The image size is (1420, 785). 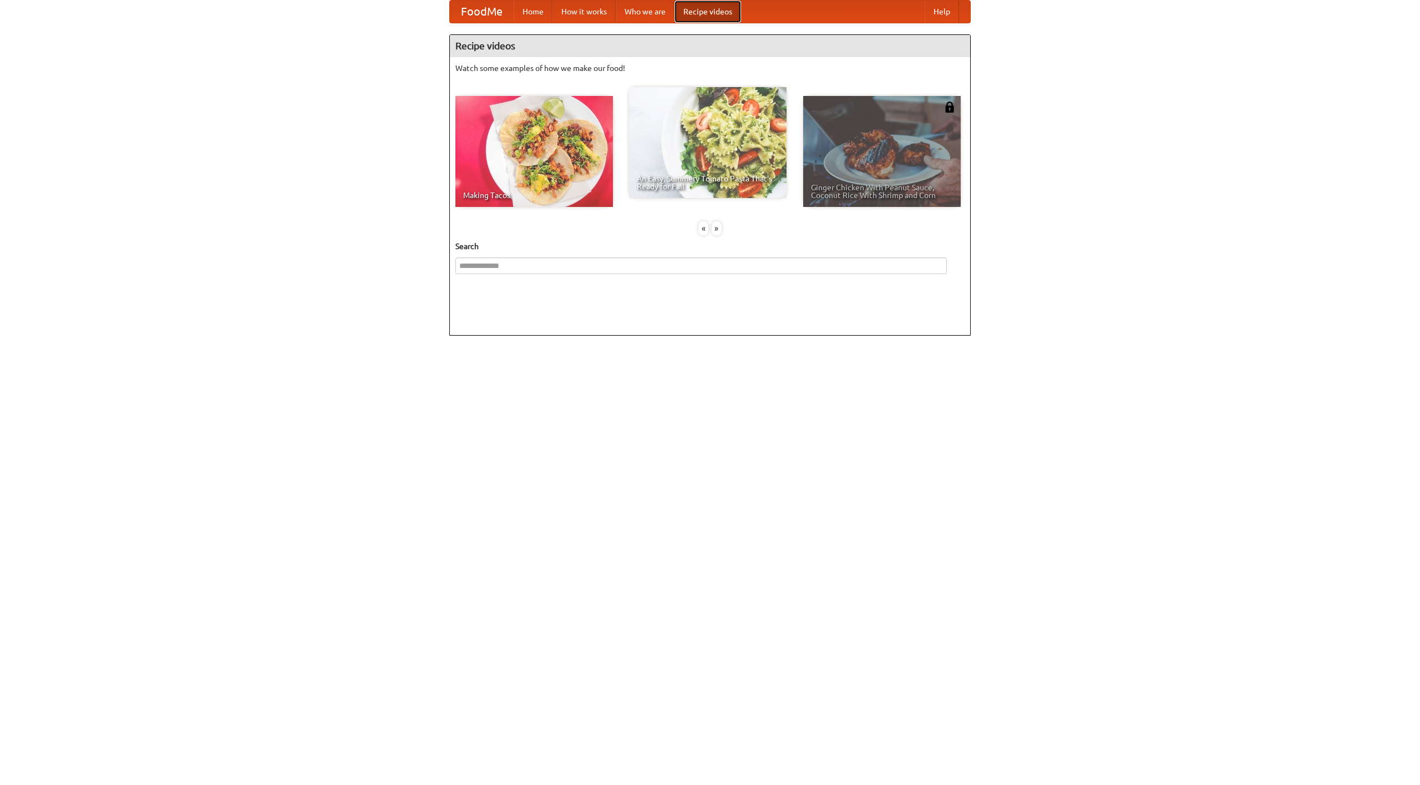 I want to click on img: 483408.png, so click(x=949, y=107).